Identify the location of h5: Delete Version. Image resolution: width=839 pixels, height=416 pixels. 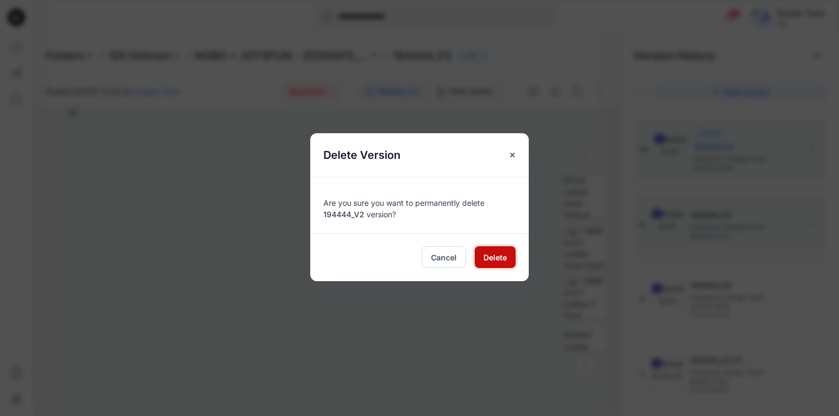
(361, 155).